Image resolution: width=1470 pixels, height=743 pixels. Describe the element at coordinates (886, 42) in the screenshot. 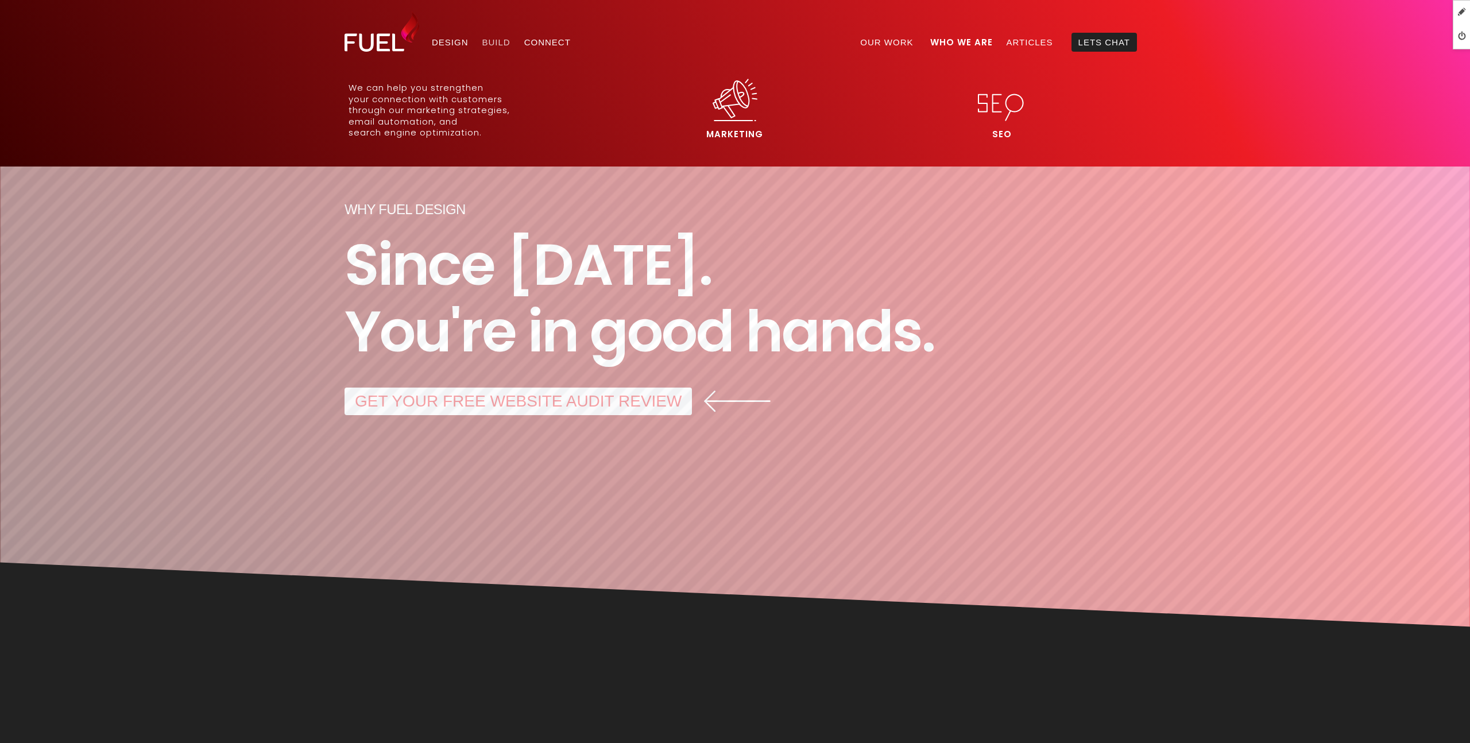

I see `a: Our Work` at that location.